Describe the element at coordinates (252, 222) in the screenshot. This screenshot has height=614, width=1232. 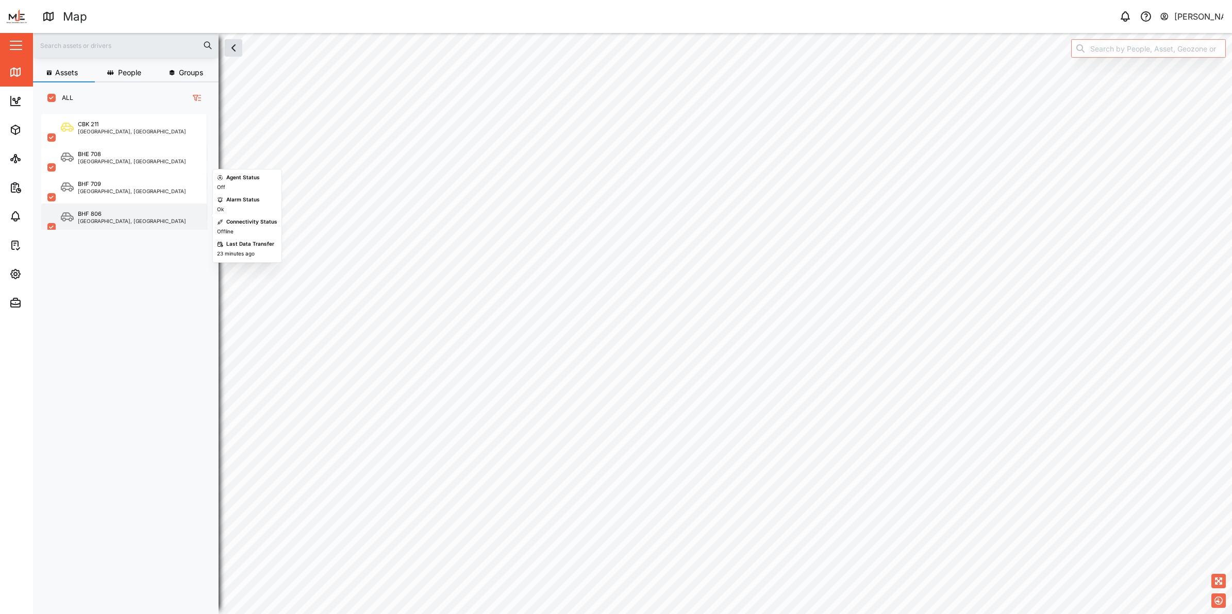
I see `div: Connectivity Status` at that location.